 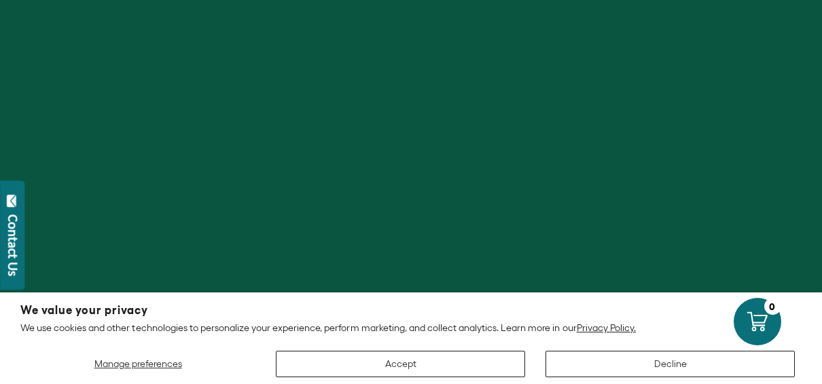 I want to click on button: Decline, so click(x=670, y=364).